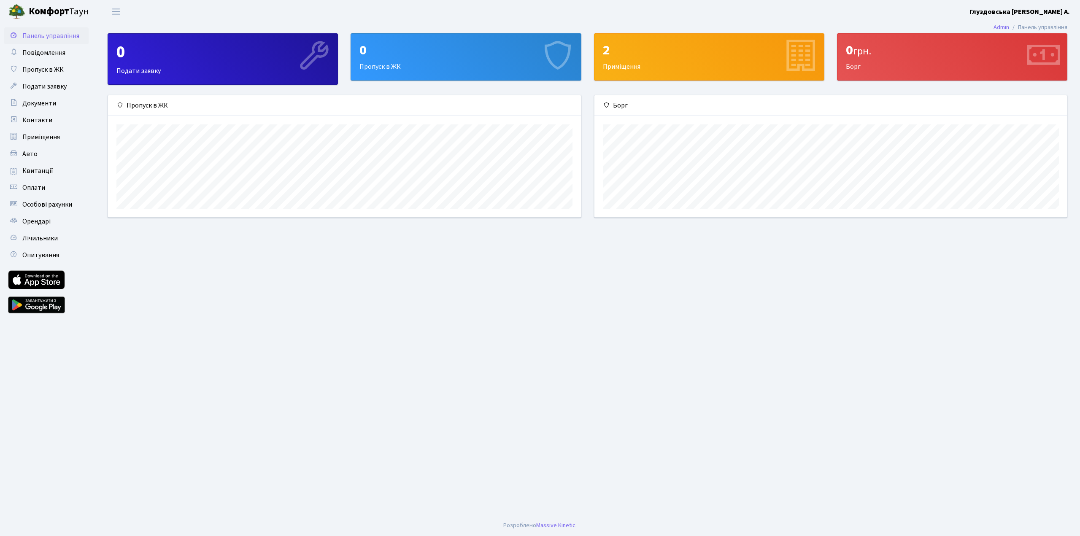  I want to click on a: Повідомлення, so click(46, 53).